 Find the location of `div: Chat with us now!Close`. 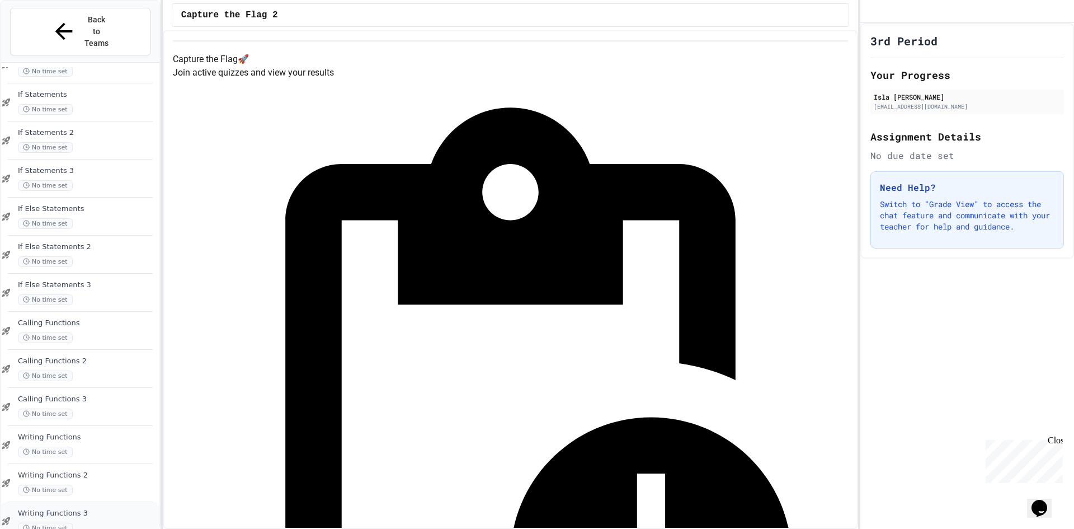

div: Chat with us now!Close is located at coordinates (41, 37).